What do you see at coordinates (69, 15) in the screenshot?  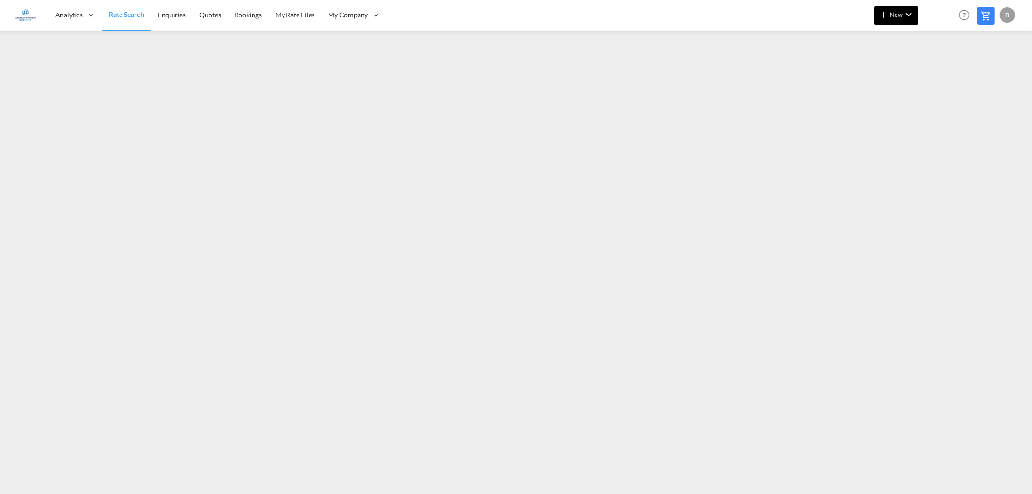 I see `span: Analytics` at bounding box center [69, 15].